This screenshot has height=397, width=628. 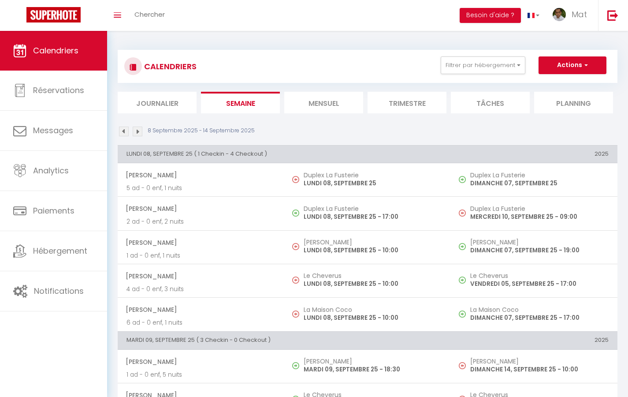 I want to click on img: logout, so click(x=612, y=15).